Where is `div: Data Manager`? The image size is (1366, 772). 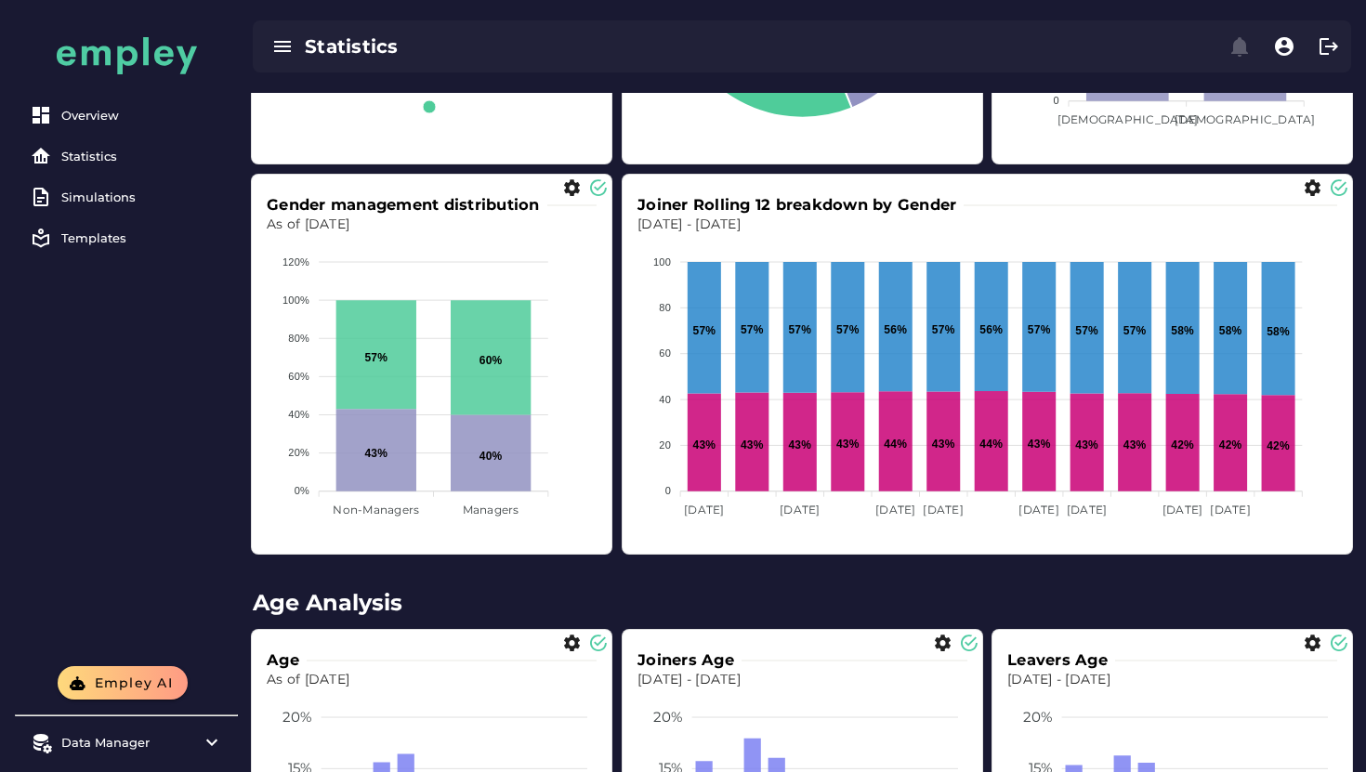 div: Data Manager is located at coordinates (126, 743).